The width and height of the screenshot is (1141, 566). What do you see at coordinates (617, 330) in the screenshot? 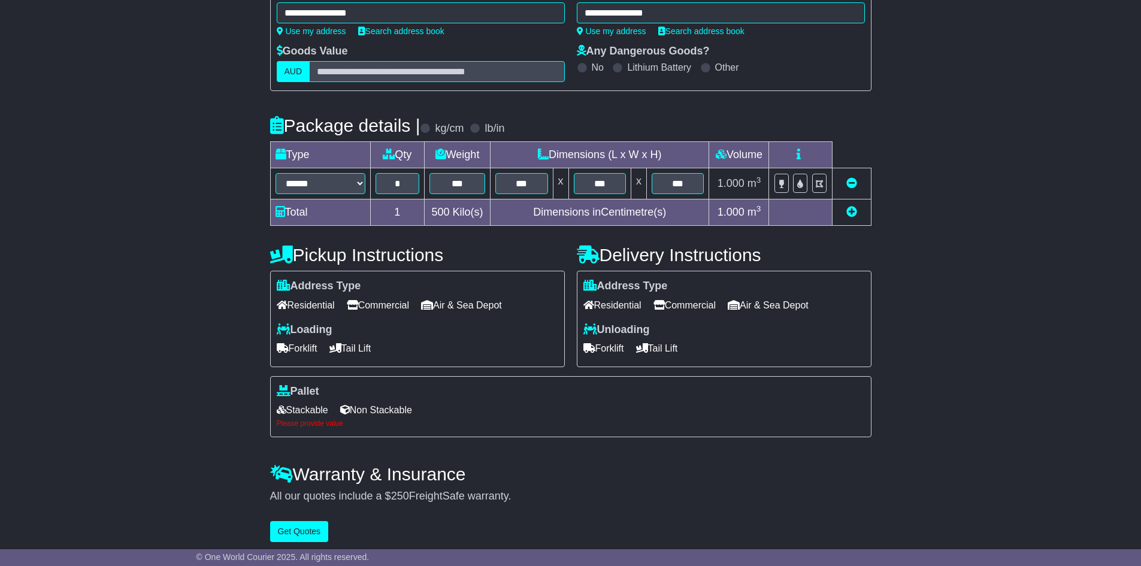
I see `label: Unloading` at bounding box center [617, 330].